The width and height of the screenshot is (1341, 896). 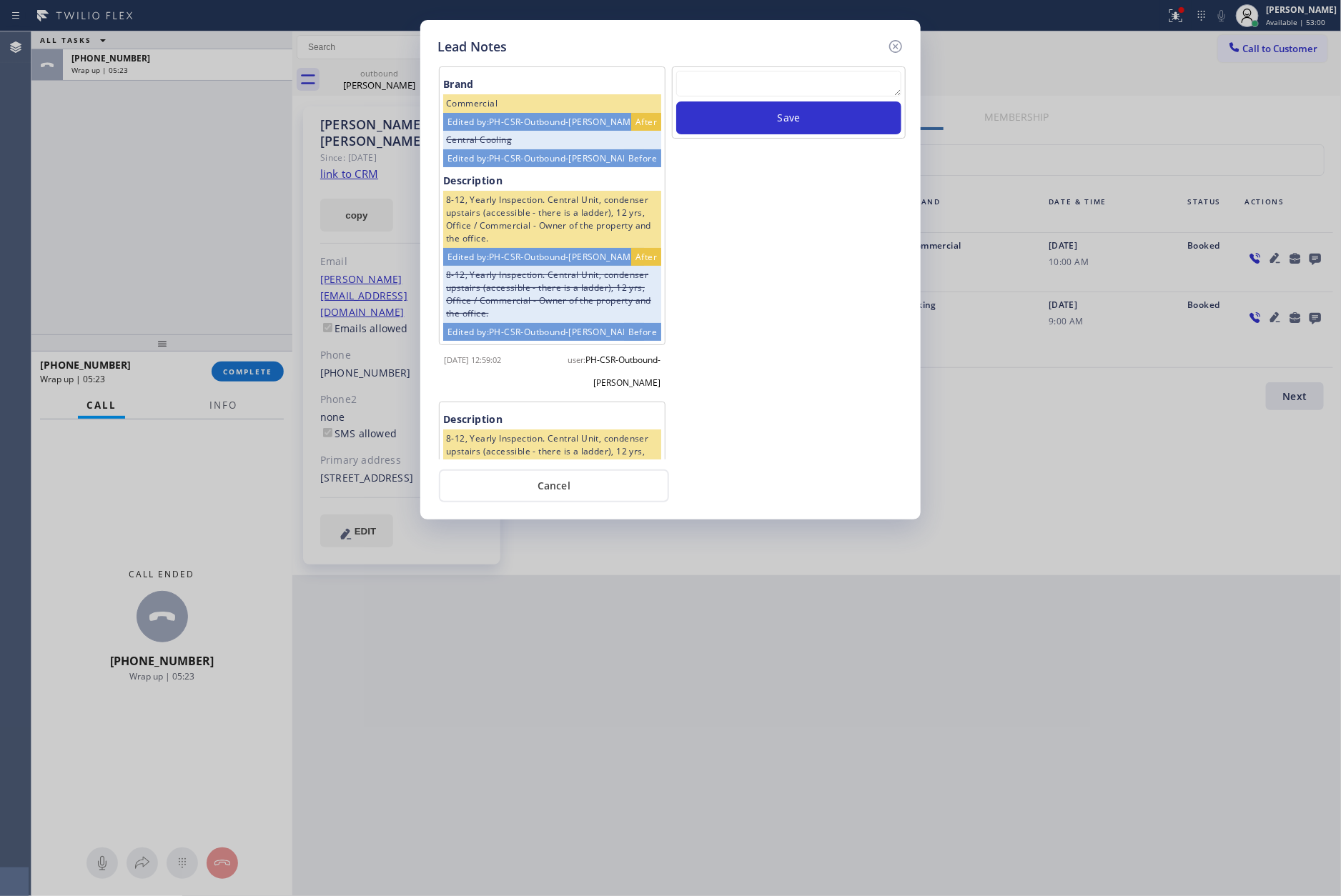 I want to click on div: Central Cooling, so click(x=552, y=140).